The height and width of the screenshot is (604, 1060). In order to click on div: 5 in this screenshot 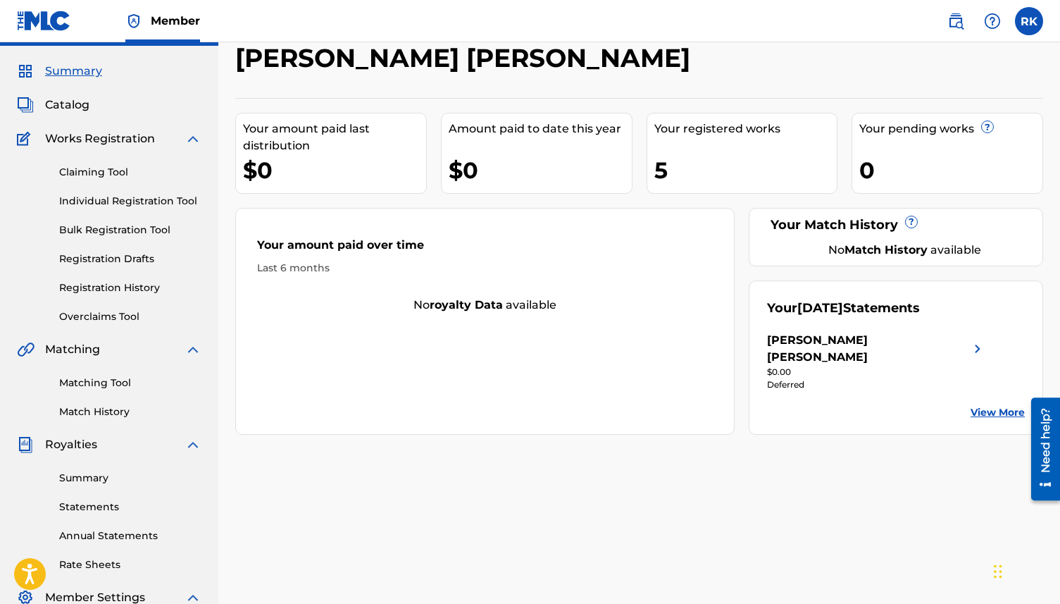, I will do `click(746, 170)`.